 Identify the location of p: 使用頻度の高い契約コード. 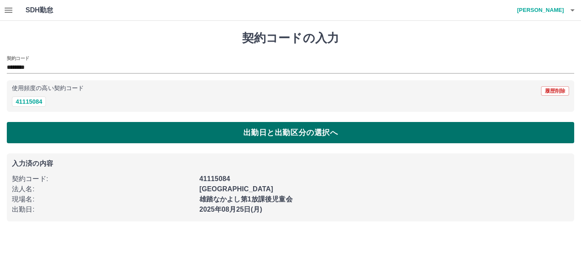
(48, 88).